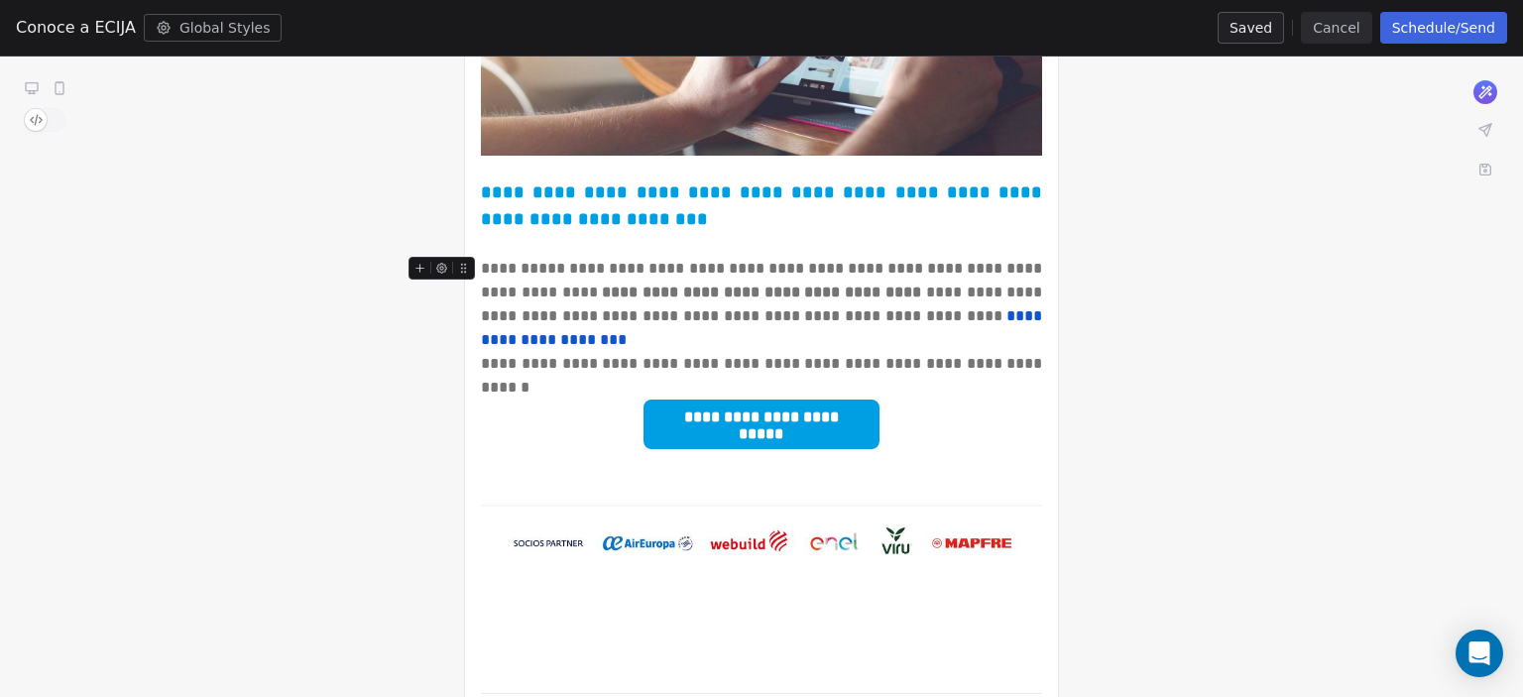  What do you see at coordinates (1335, 28) in the screenshot?
I see `button: Cancel` at bounding box center [1335, 28].